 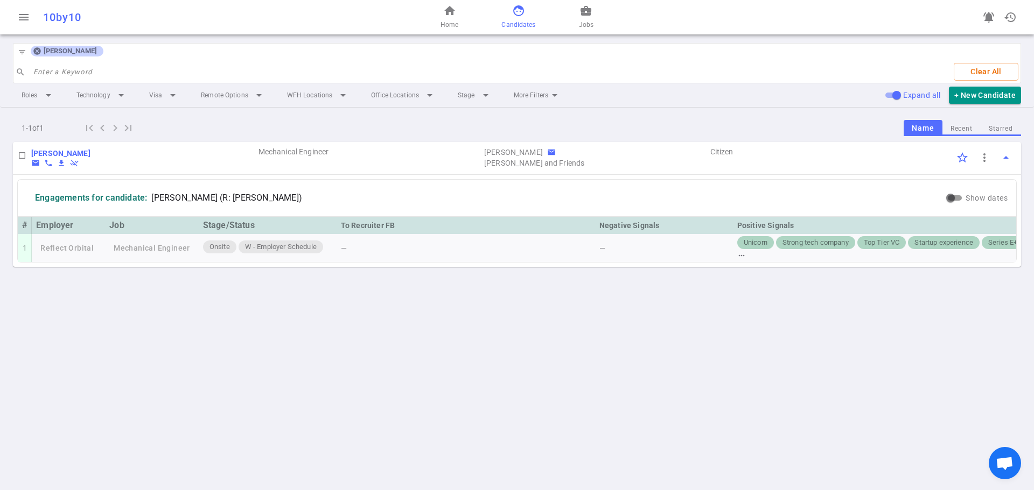 What do you see at coordinates (68, 226) in the screenshot?
I see `th: Employer` at bounding box center [68, 226].